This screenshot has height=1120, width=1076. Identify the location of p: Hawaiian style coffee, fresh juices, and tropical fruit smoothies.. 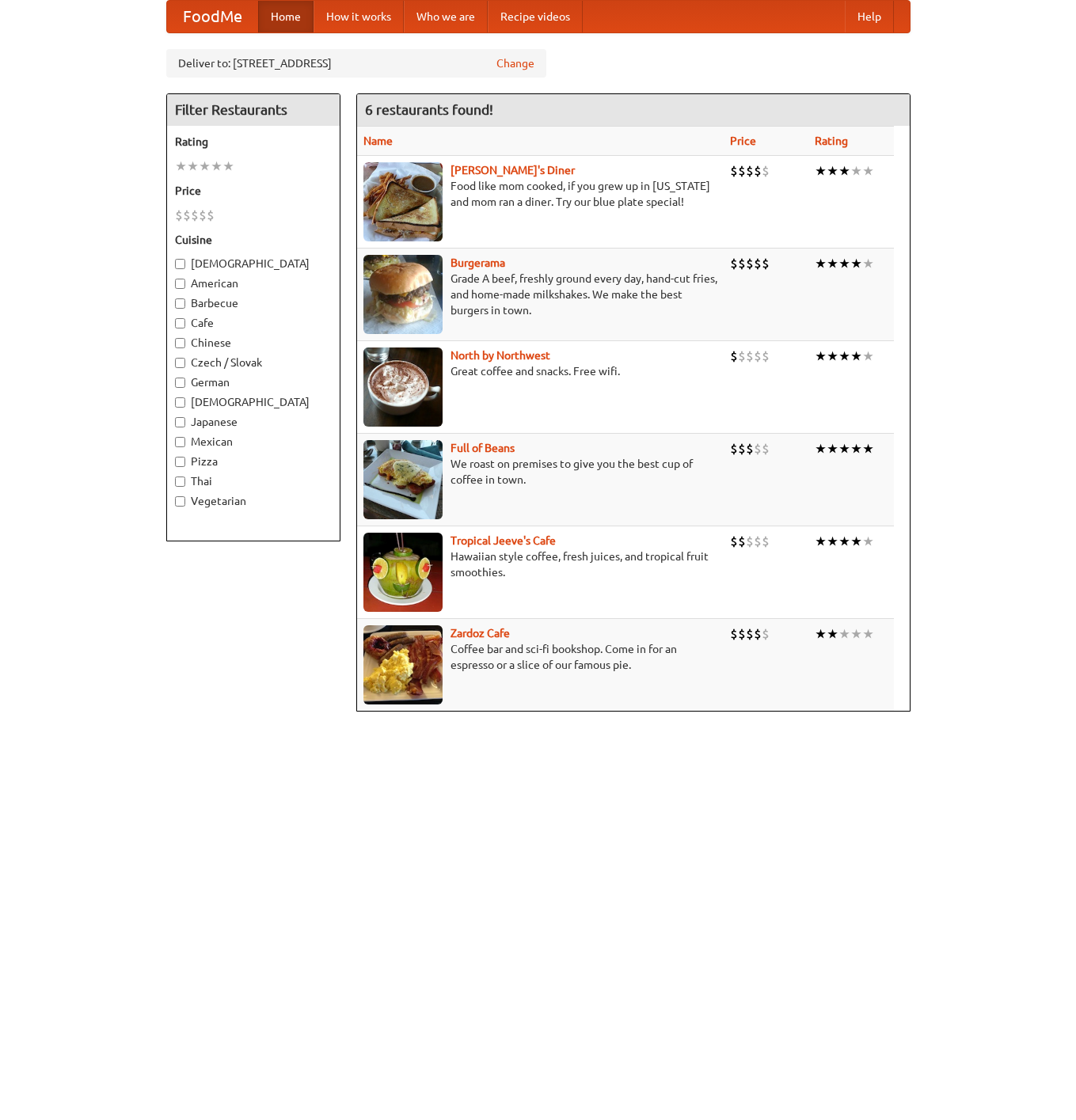
(540, 564).